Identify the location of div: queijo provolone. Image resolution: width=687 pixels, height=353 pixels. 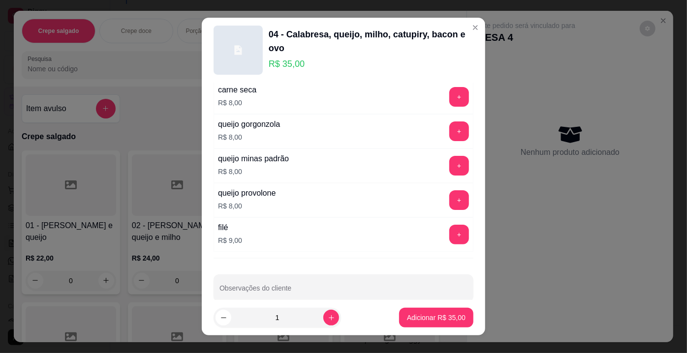
(247, 193).